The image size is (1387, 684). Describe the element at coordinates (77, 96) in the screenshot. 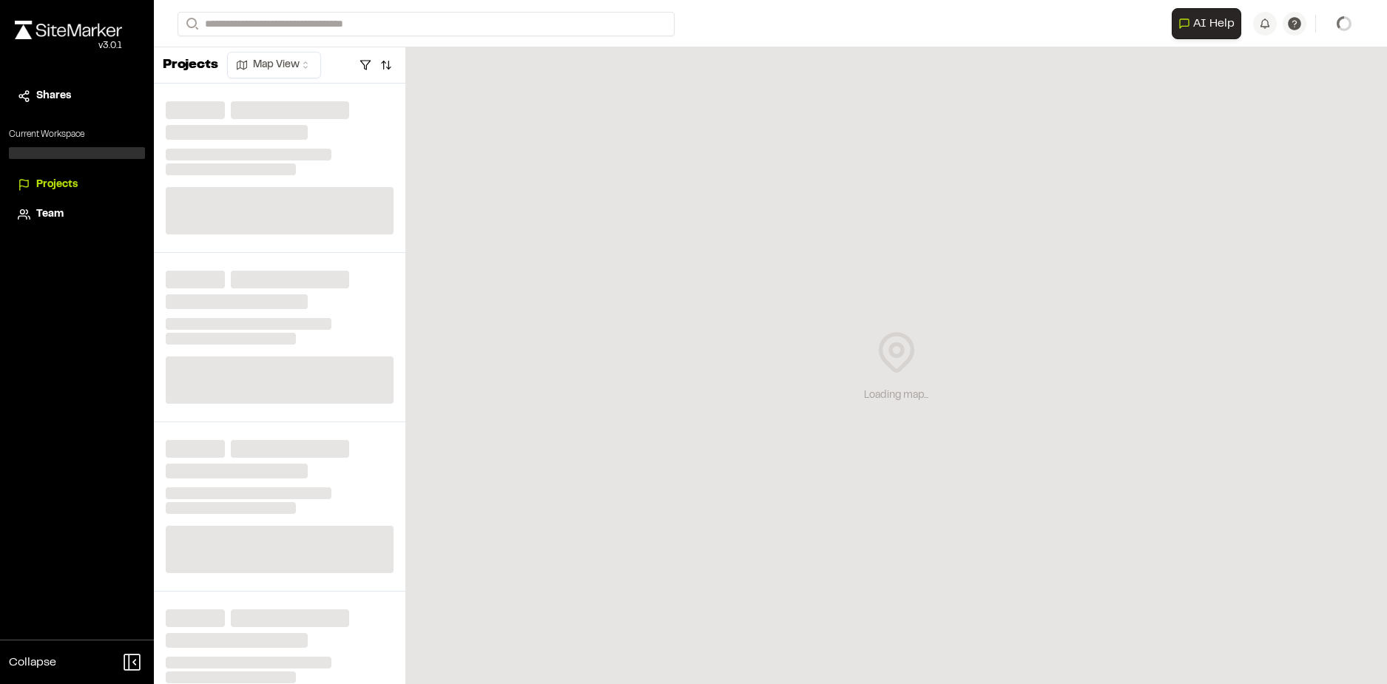

I see `a: Shares` at that location.